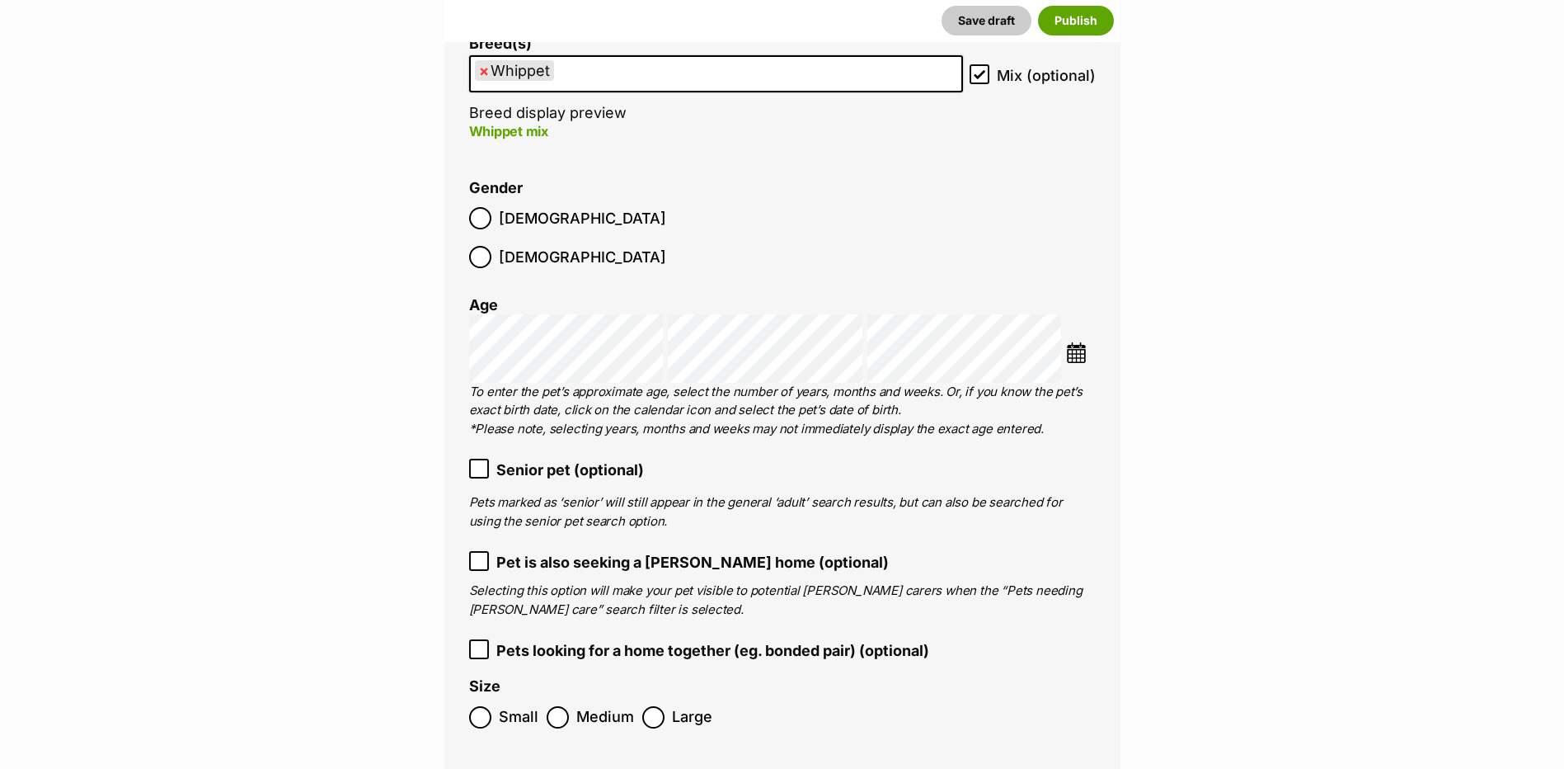  Describe the element at coordinates (783, 511) in the screenshot. I see `p: Pets marked as ‘senior’ will still appear in the general ‘adult’ search results, but can also be ...` at that location.